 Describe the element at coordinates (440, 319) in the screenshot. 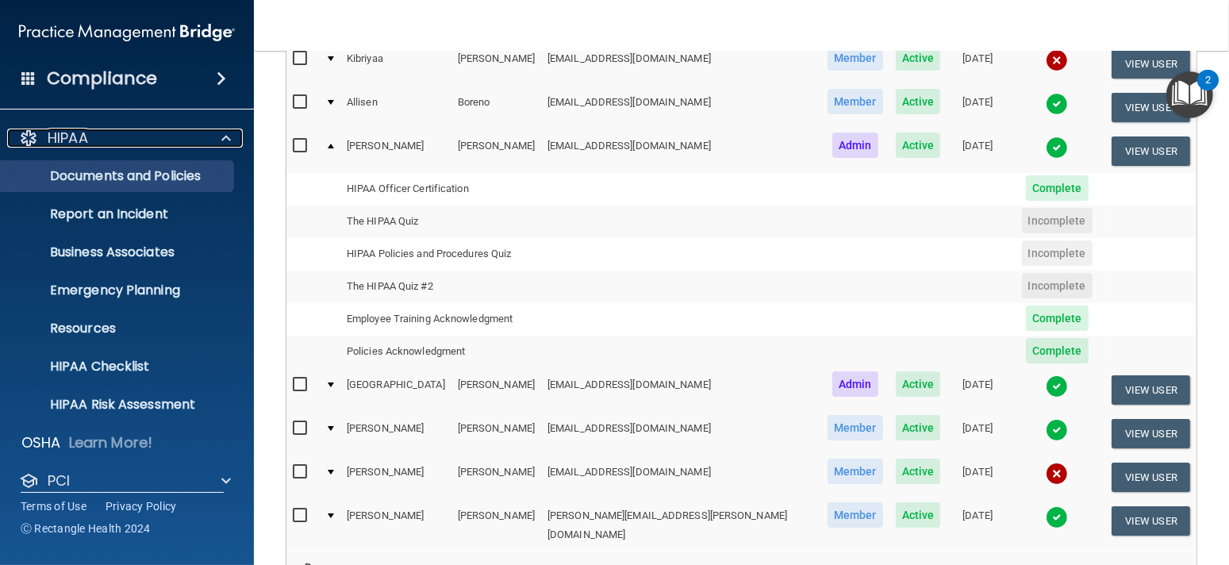

I see `td: Employee Training Acknowledgment` at that location.